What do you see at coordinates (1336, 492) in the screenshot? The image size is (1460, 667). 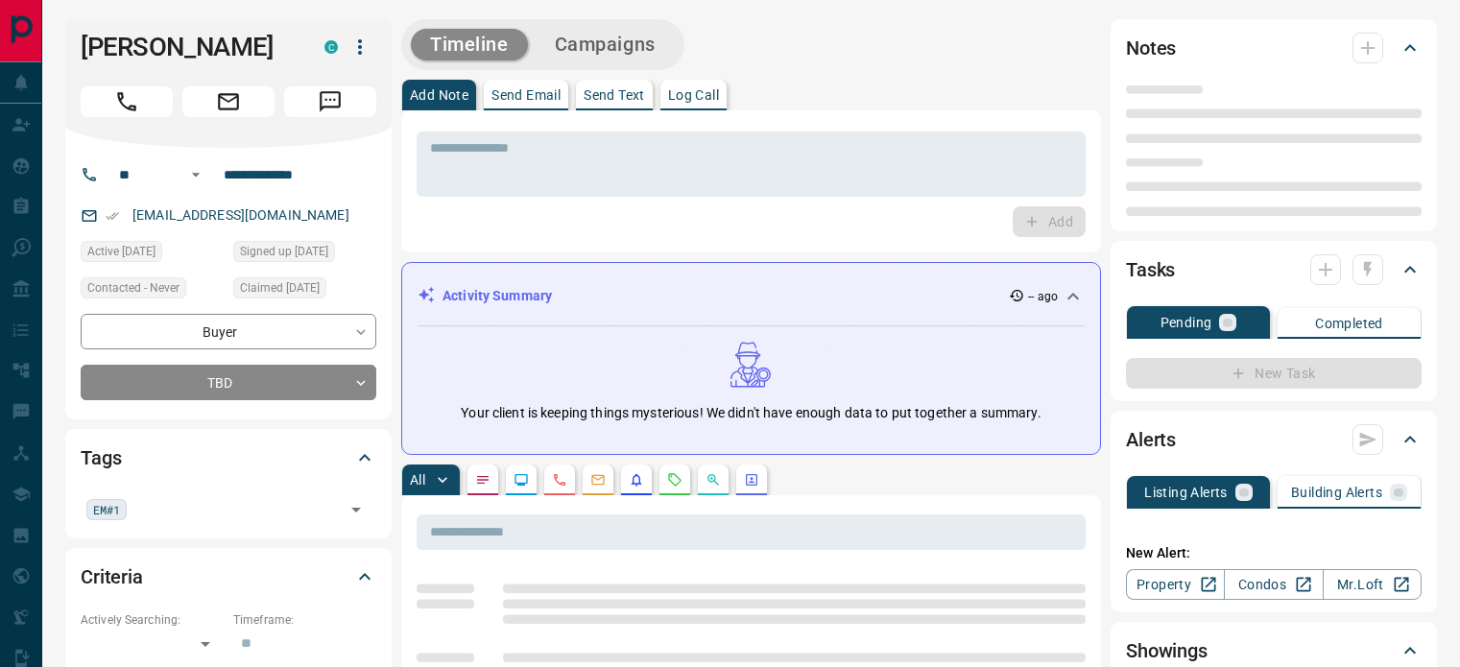 I see `p: Building Alerts` at bounding box center [1336, 492].